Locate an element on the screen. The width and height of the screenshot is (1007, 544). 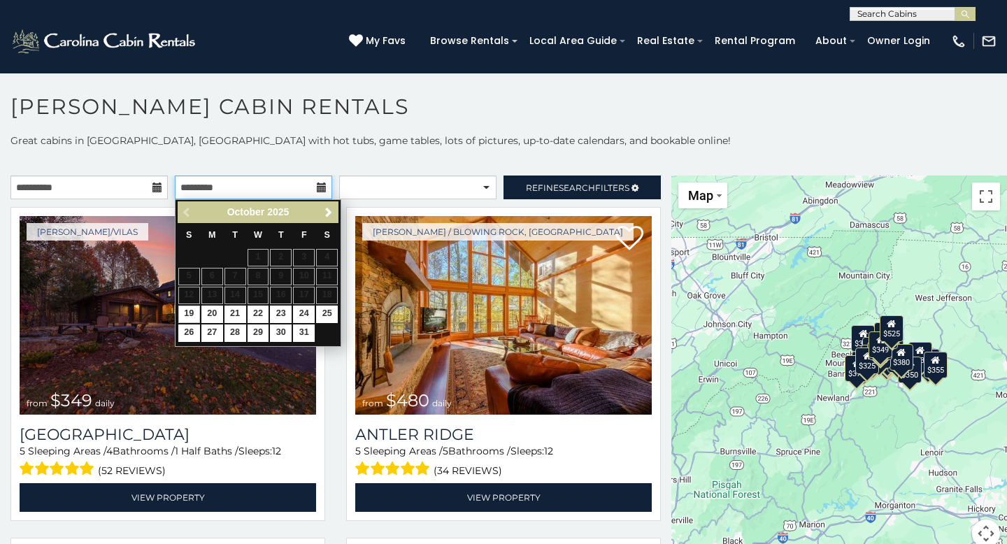
a: Antler Ridge is located at coordinates (503, 434).